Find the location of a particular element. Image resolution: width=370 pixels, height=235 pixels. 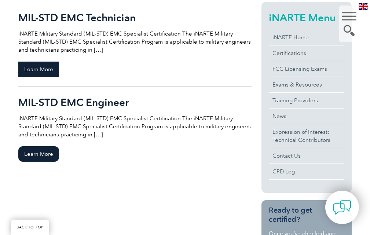

a: BACK TO TOP is located at coordinates (30, 228).